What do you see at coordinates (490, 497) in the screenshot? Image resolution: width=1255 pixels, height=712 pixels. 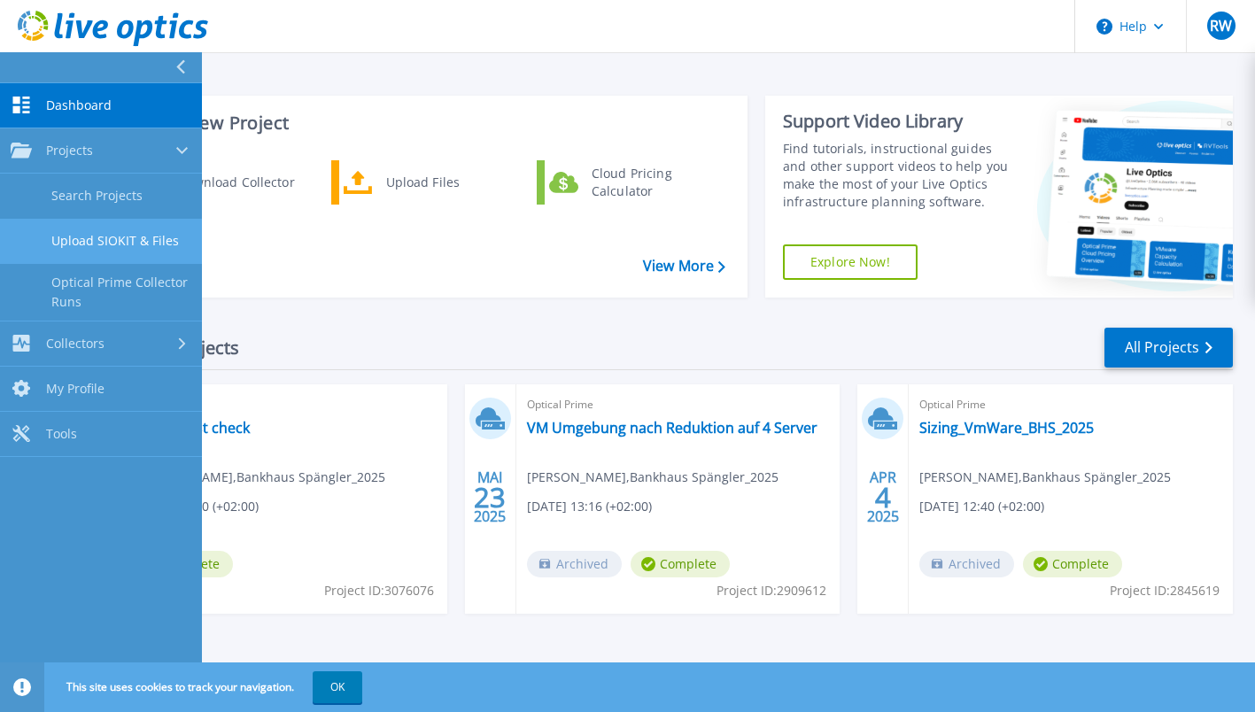 I see `div: MAI 2025` at bounding box center [490, 497].